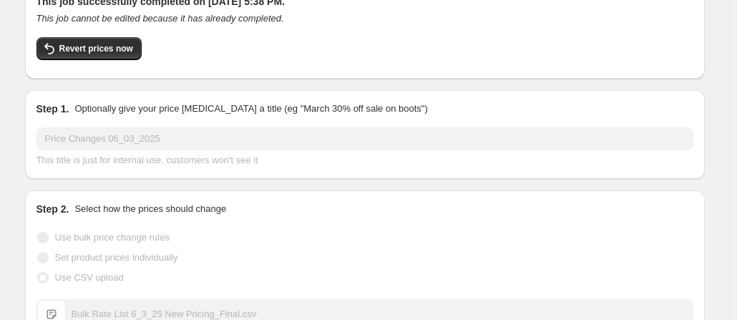 This screenshot has width=737, height=320. Describe the element at coordinates (89, 277) in the screenshot. I see `span: Use CSV upload` at that location.